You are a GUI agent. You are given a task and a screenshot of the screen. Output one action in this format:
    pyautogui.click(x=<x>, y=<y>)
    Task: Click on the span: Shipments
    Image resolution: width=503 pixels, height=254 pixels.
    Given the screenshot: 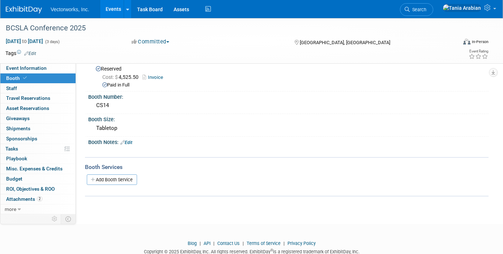 What is the action you would take?
    pyautogui.click(x=18, y=128)
    